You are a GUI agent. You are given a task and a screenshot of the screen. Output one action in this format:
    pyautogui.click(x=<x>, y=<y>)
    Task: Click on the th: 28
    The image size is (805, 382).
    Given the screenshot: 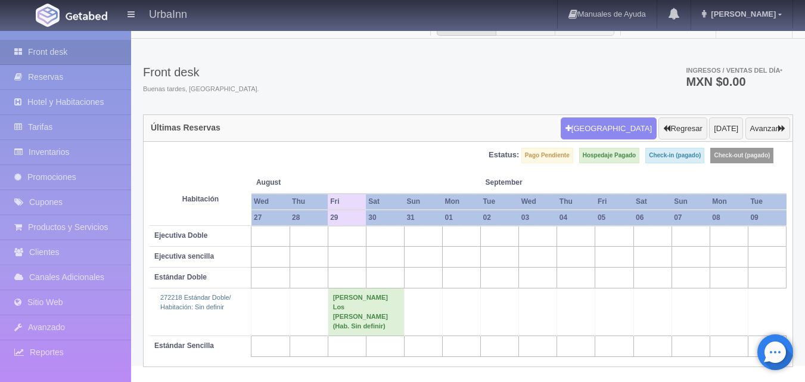 What is the action you would take?
    pyautogui.click(x=309, y=217)
    